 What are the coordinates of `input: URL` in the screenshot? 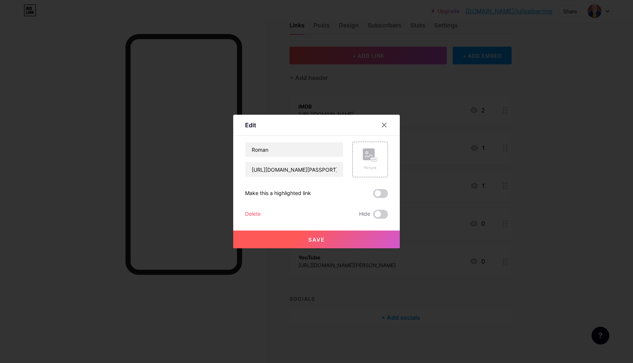 It's located at (294, 170).